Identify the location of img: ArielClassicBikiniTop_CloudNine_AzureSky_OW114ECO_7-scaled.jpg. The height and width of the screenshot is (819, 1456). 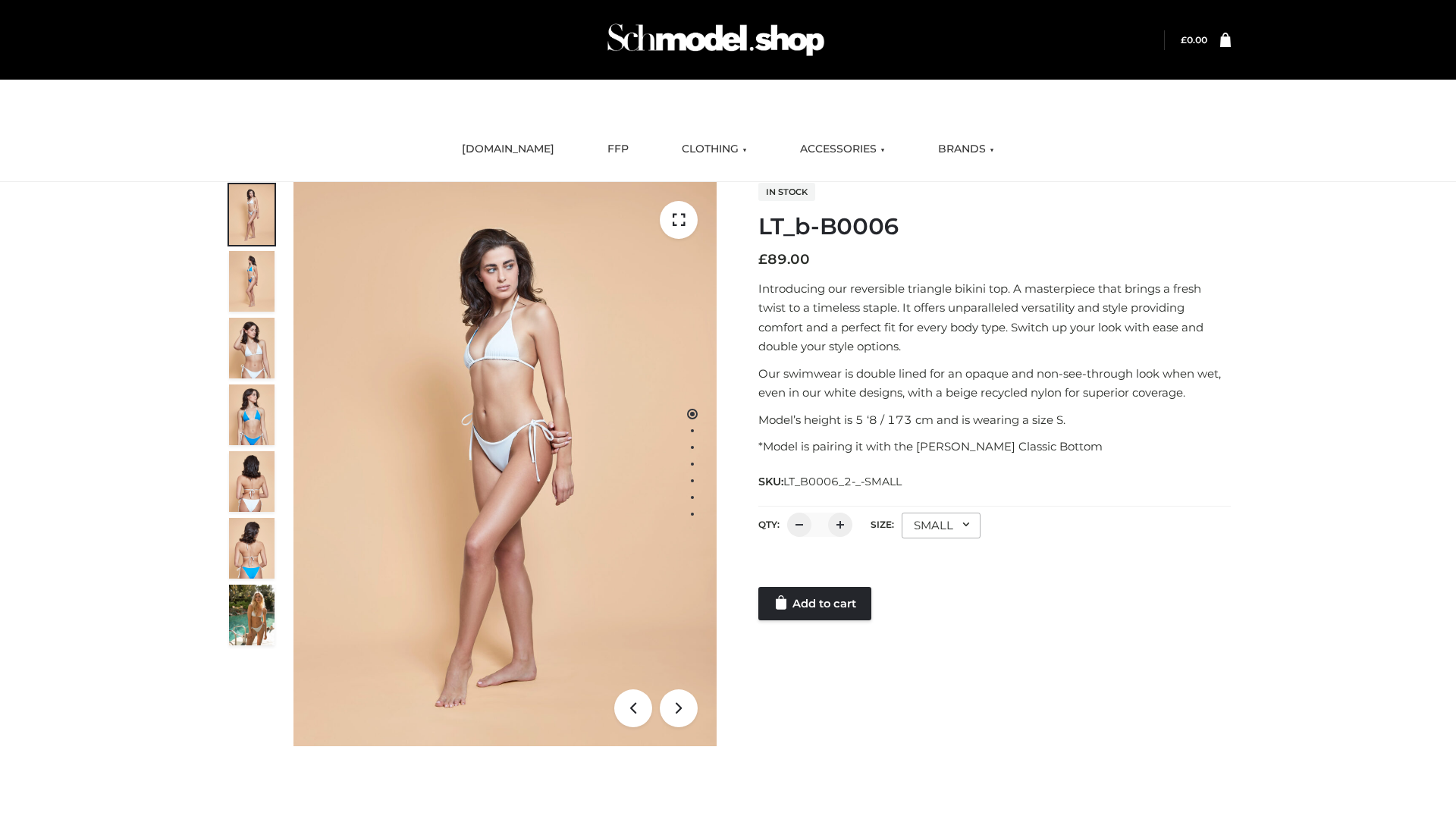
(252, 482).